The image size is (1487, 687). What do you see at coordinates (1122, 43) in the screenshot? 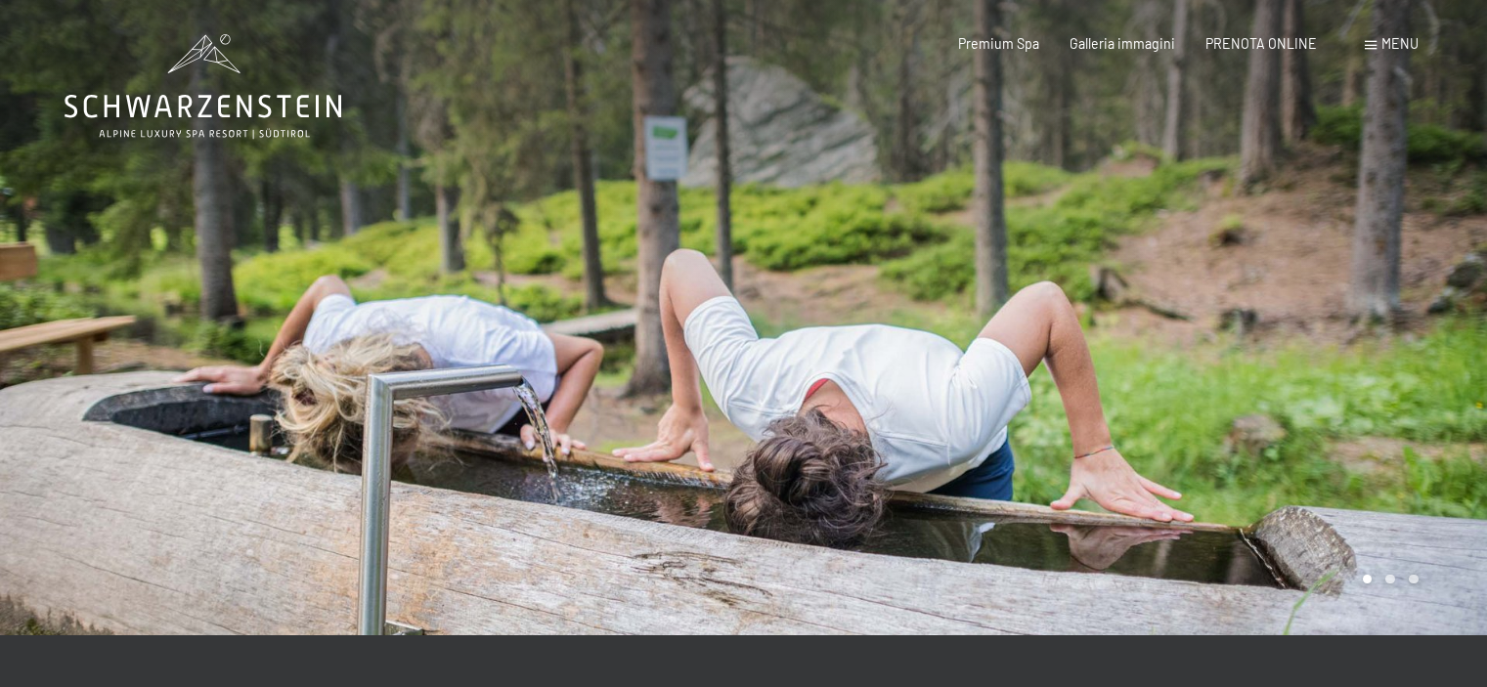
I see `a: Galleria immagini` at bounding box center [1122, 43].